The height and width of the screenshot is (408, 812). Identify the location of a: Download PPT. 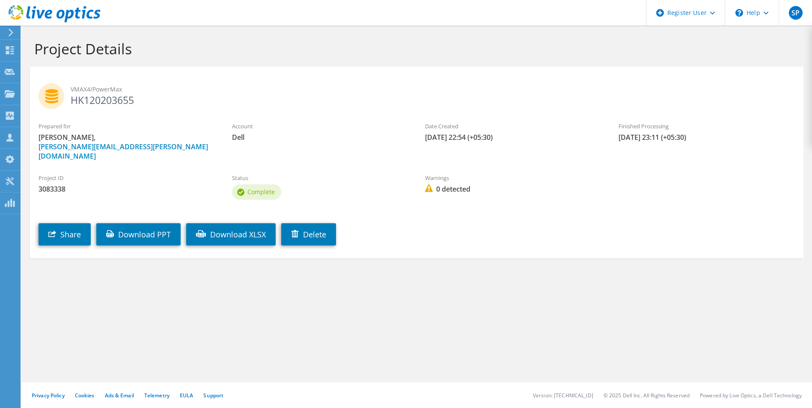
(138, 235).